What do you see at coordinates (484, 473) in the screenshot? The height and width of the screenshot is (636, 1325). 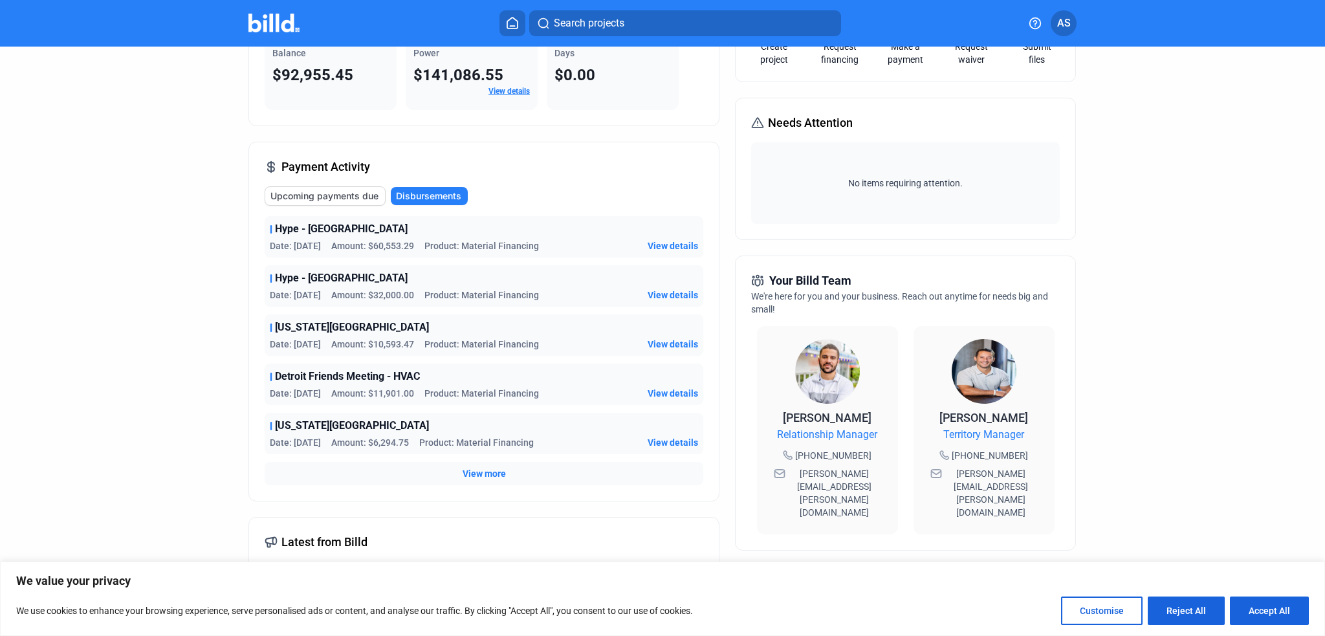 I see `span: View more` at bounding box center [484, 473].